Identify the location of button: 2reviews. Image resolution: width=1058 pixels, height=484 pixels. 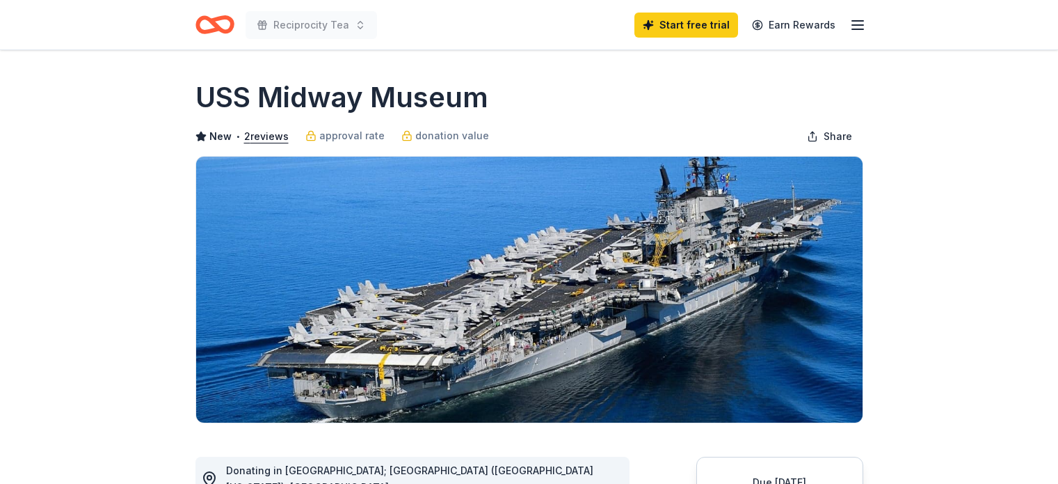
(266, 136).